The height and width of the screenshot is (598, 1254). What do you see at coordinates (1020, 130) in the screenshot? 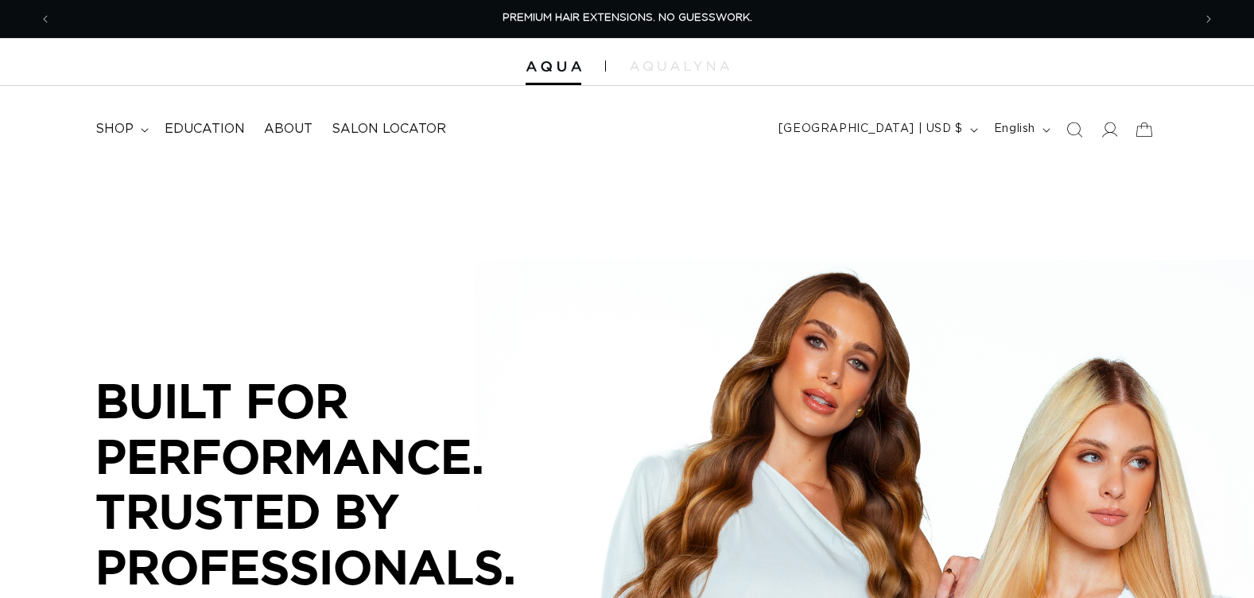
I see `button: English` at bounding box center [1020, 130].